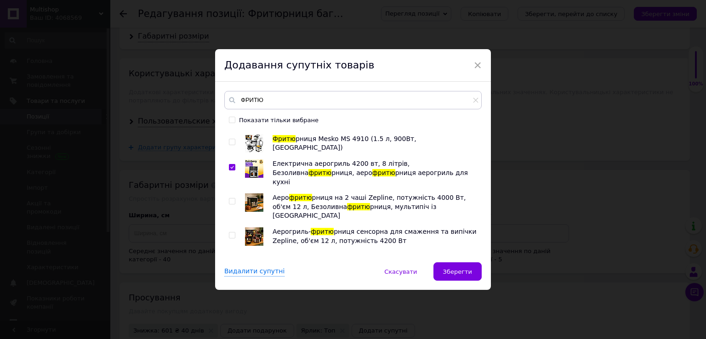 The width and height of the screenshot is (706, 339). Describe the element at coordinates (284, 139) in the screenshot. I see `span: Фритю` at that location.